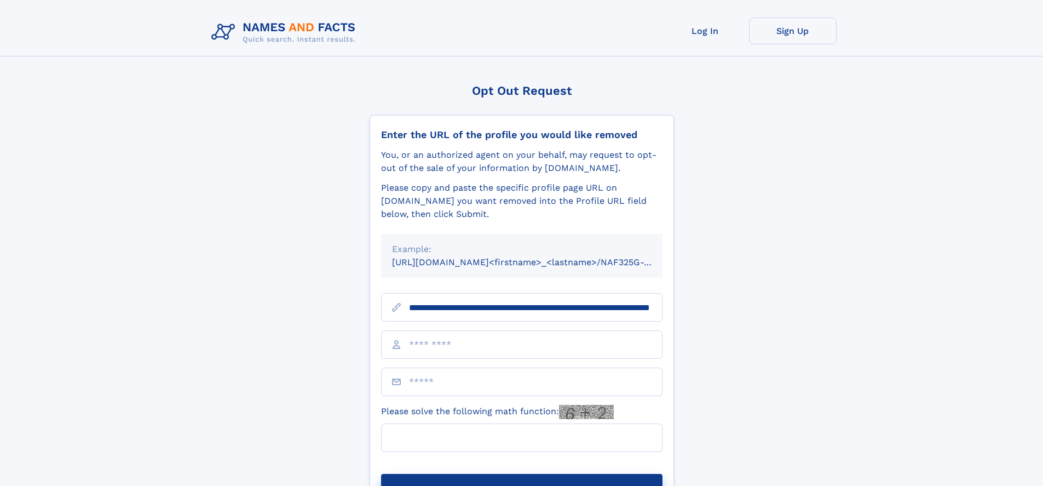  Describe the element at coordinates (705, 31) in the screenshot. I see `a: Log In` at that location.